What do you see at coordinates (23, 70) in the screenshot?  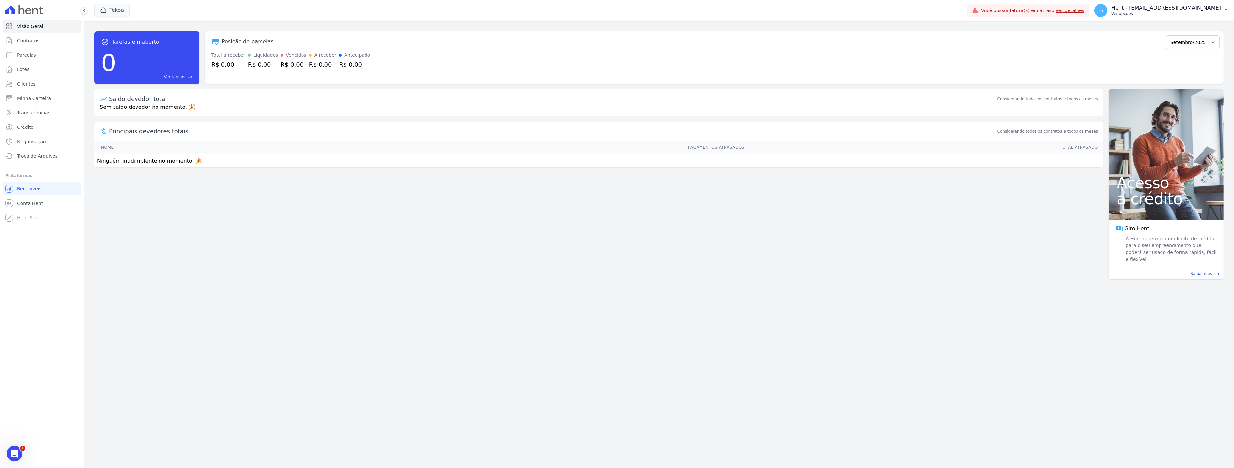 I see `span: Lotes` at bounding box center [23, 70].